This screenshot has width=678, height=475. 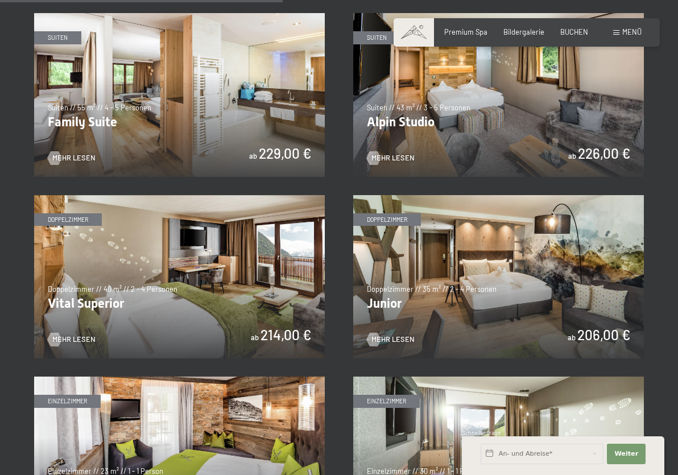 I want to click on a: Premium Spa, so click(x=466, y=32).